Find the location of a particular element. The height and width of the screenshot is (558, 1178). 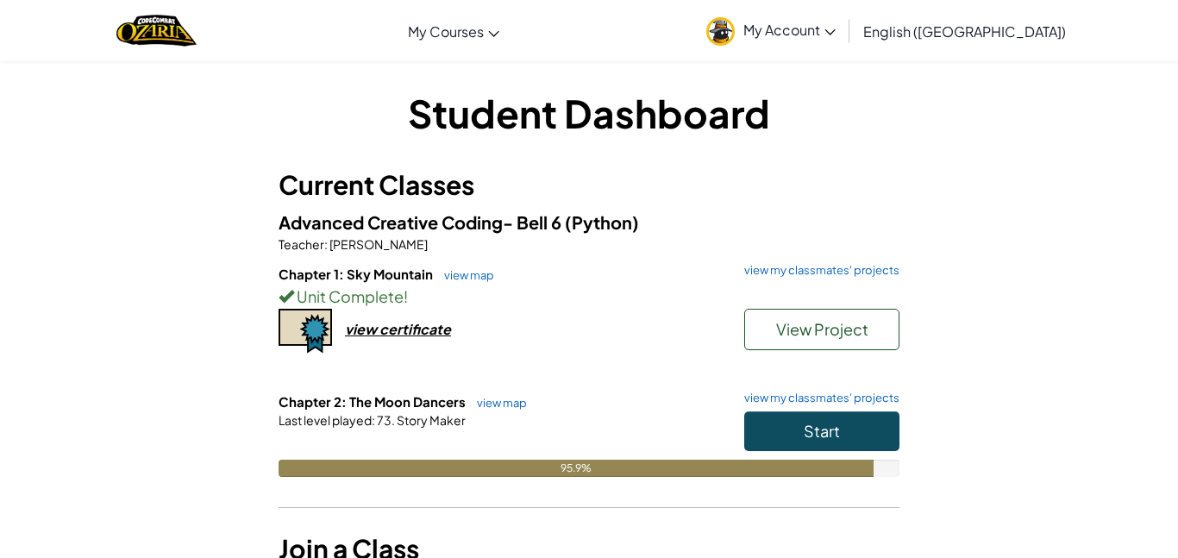

span: 73. is located at coordinates (385, 420).